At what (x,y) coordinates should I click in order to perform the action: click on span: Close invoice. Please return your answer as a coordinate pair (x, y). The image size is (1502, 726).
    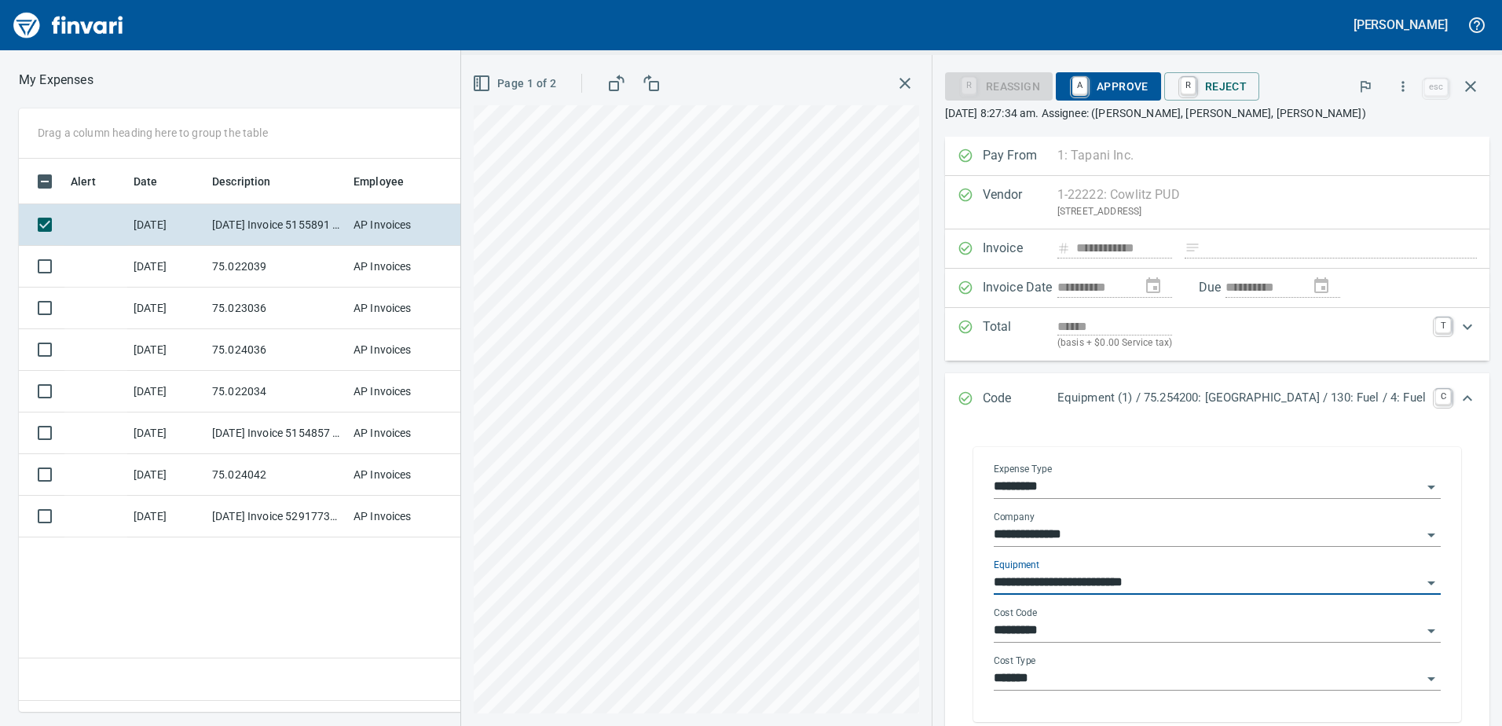
    Looking at the image, I should click on (1455, 86).